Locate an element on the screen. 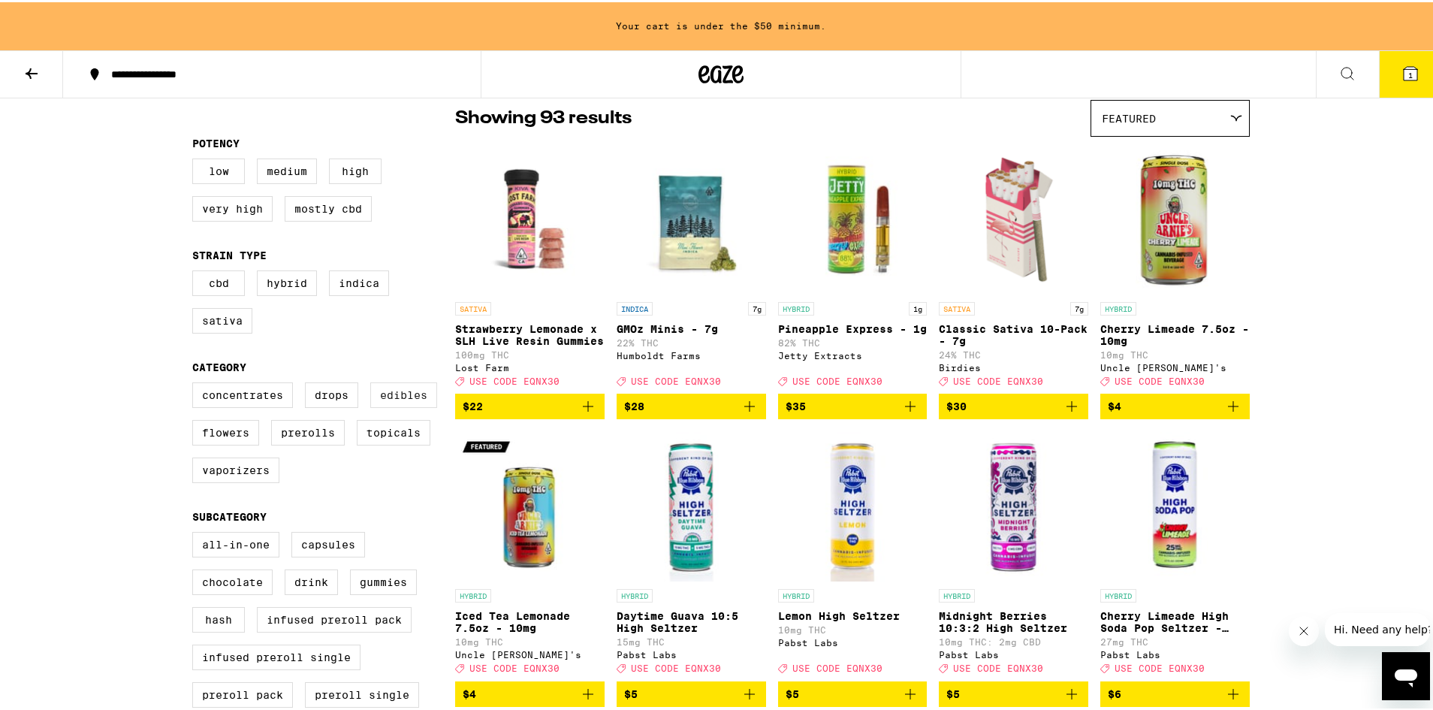 The width and height of the screenshot is (1433, 710). a: Open page for Strawberry Lemonade x SLH Live Resin Gummies from Lost Farm is located at coordinates (529, 267).